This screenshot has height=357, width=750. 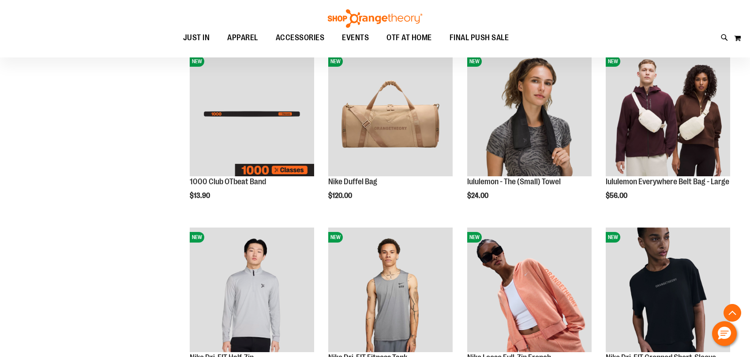 I want to click on button: Back To Top, so click(x=733, y=313).